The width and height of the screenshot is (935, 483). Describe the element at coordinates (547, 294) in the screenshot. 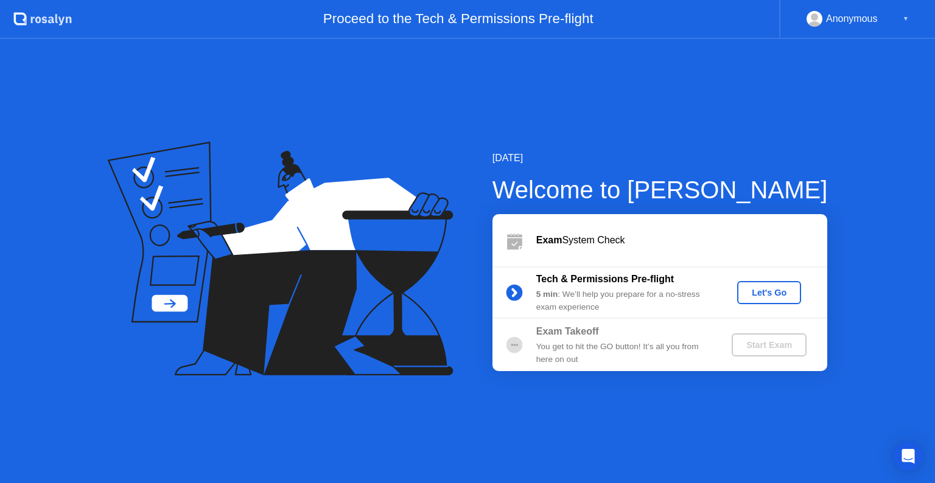

I see `b: 5 min` at that location.